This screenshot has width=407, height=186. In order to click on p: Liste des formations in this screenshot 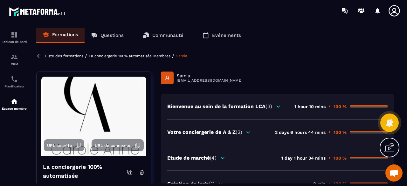, I will do `click(64, 56)`.